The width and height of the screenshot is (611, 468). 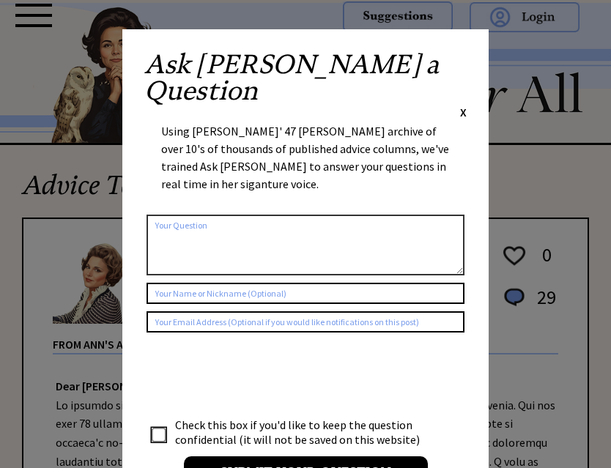 What do you see at coordinates (304, 432) in the screenshot?
I see `td: Check this box if you'd like to keep the question confidential (it will not be saved on this webs...` at bounding box center [304, 432].